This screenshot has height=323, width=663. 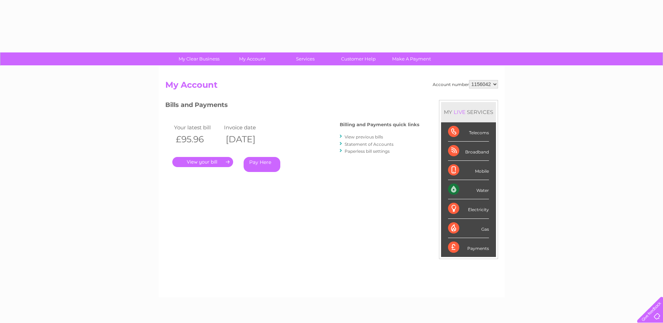 I want to click on a: Paperless bill settings, so click(x=367, y=151).